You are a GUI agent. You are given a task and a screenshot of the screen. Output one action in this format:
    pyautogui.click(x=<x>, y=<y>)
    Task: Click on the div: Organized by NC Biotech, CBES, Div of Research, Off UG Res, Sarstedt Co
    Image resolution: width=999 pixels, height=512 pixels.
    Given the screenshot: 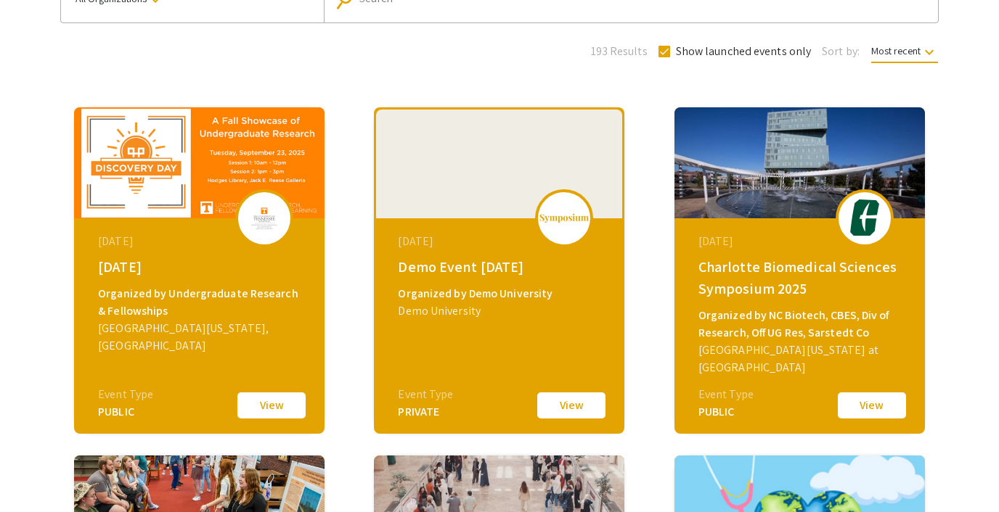 What is the action you would take?
    pyautogui.click(x=801, y=324)
    